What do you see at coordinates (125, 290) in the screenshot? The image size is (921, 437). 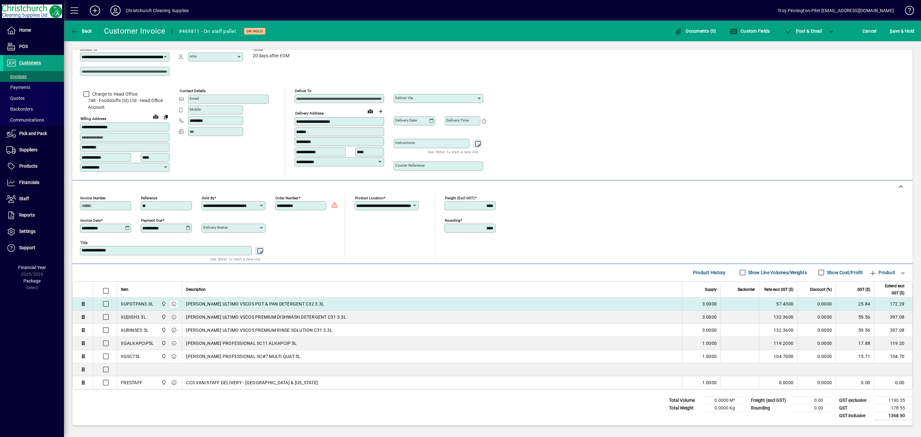 I see `span: Item` at bounding box center [125, 290].